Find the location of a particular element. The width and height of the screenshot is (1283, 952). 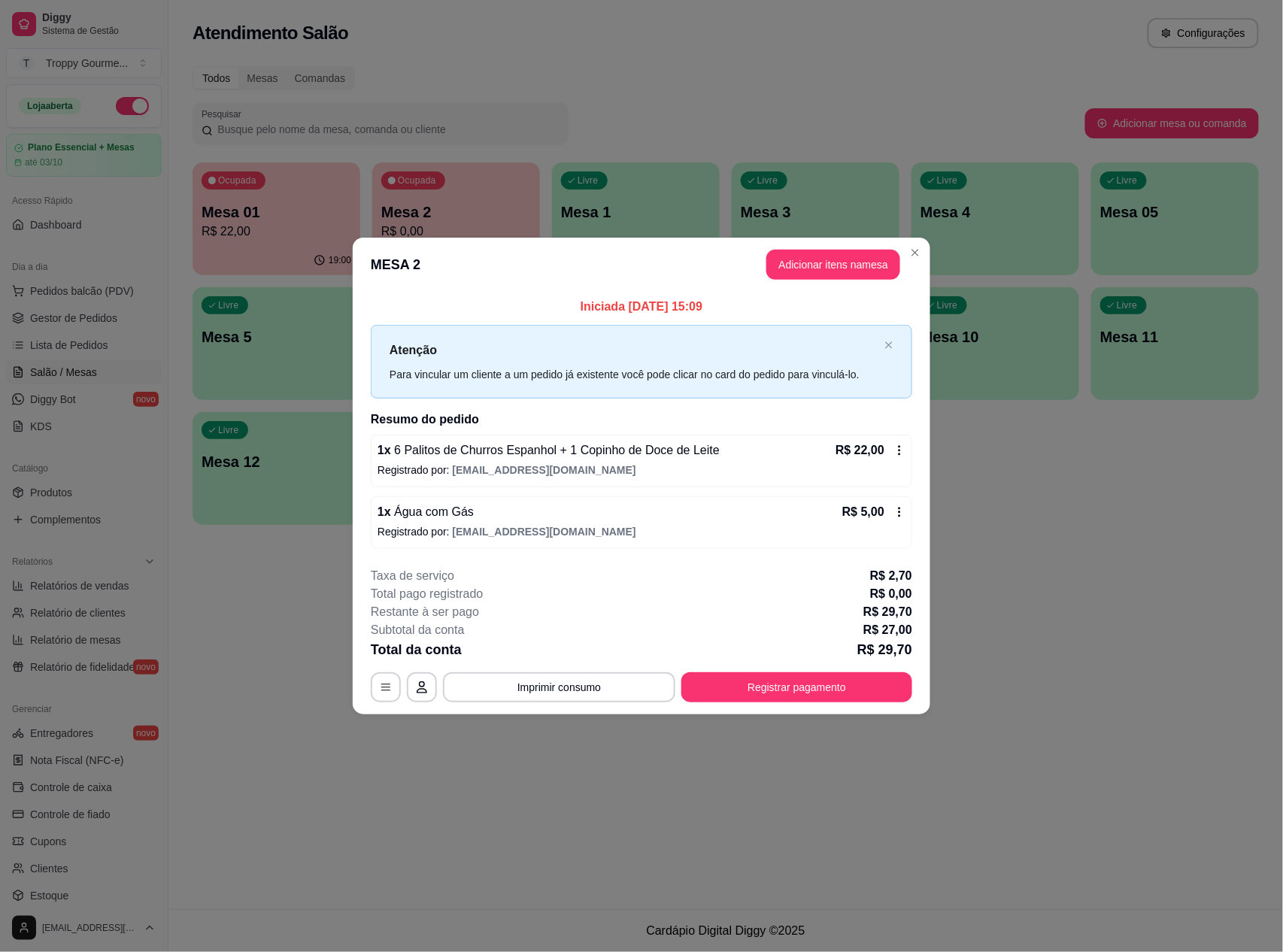

p: R$ 27,00 is located at coordinates (888, 630).